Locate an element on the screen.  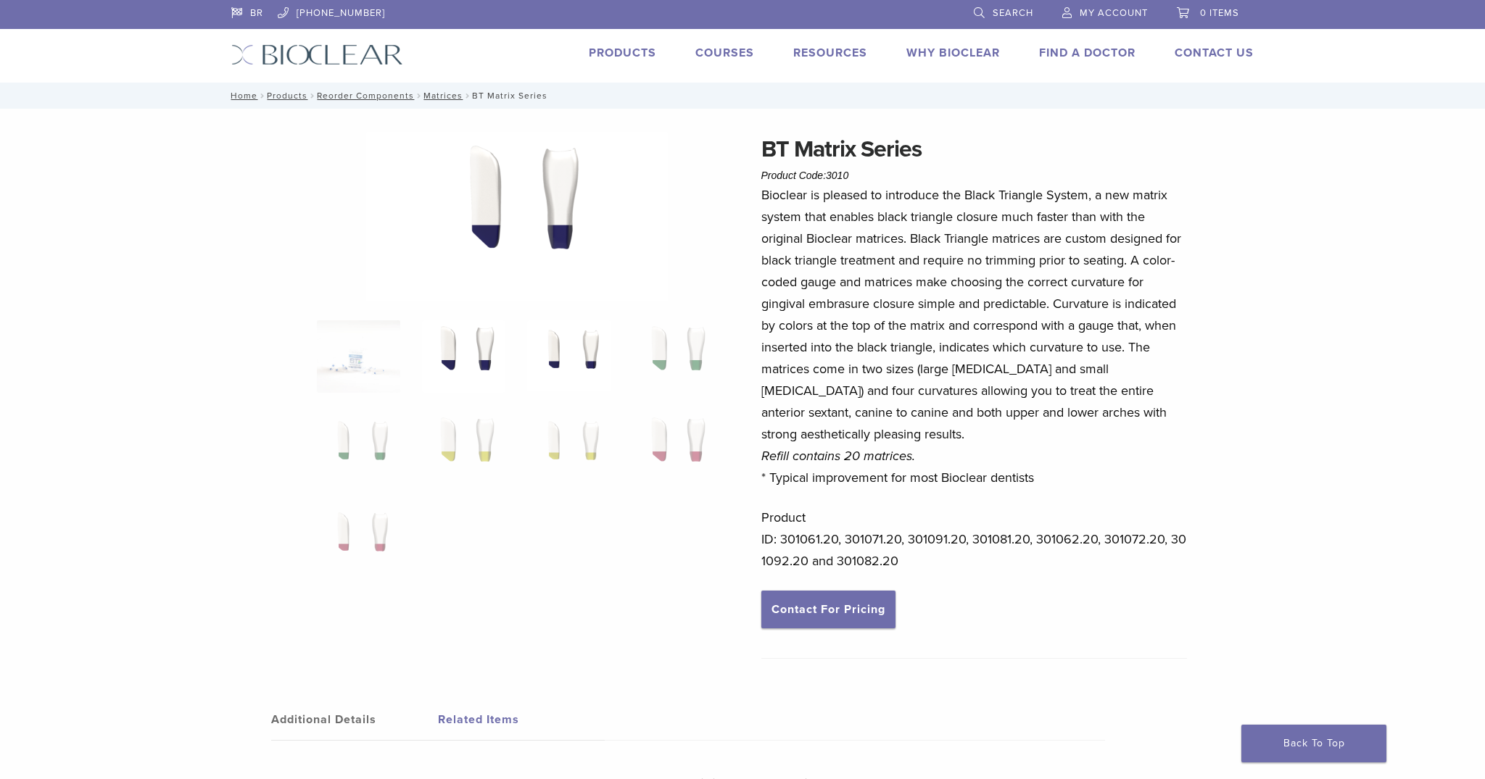
img: Bioclear is located at coordinates (317, 54).